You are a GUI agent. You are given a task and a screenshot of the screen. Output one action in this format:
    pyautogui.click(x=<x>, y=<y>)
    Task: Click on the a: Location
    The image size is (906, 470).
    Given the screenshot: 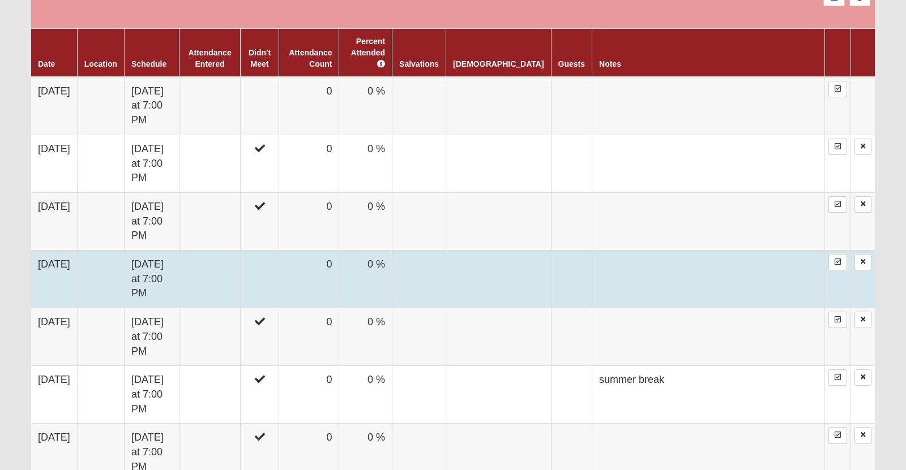 What is the action you would take?
    pyautogui.click(x=101, y=64)
    